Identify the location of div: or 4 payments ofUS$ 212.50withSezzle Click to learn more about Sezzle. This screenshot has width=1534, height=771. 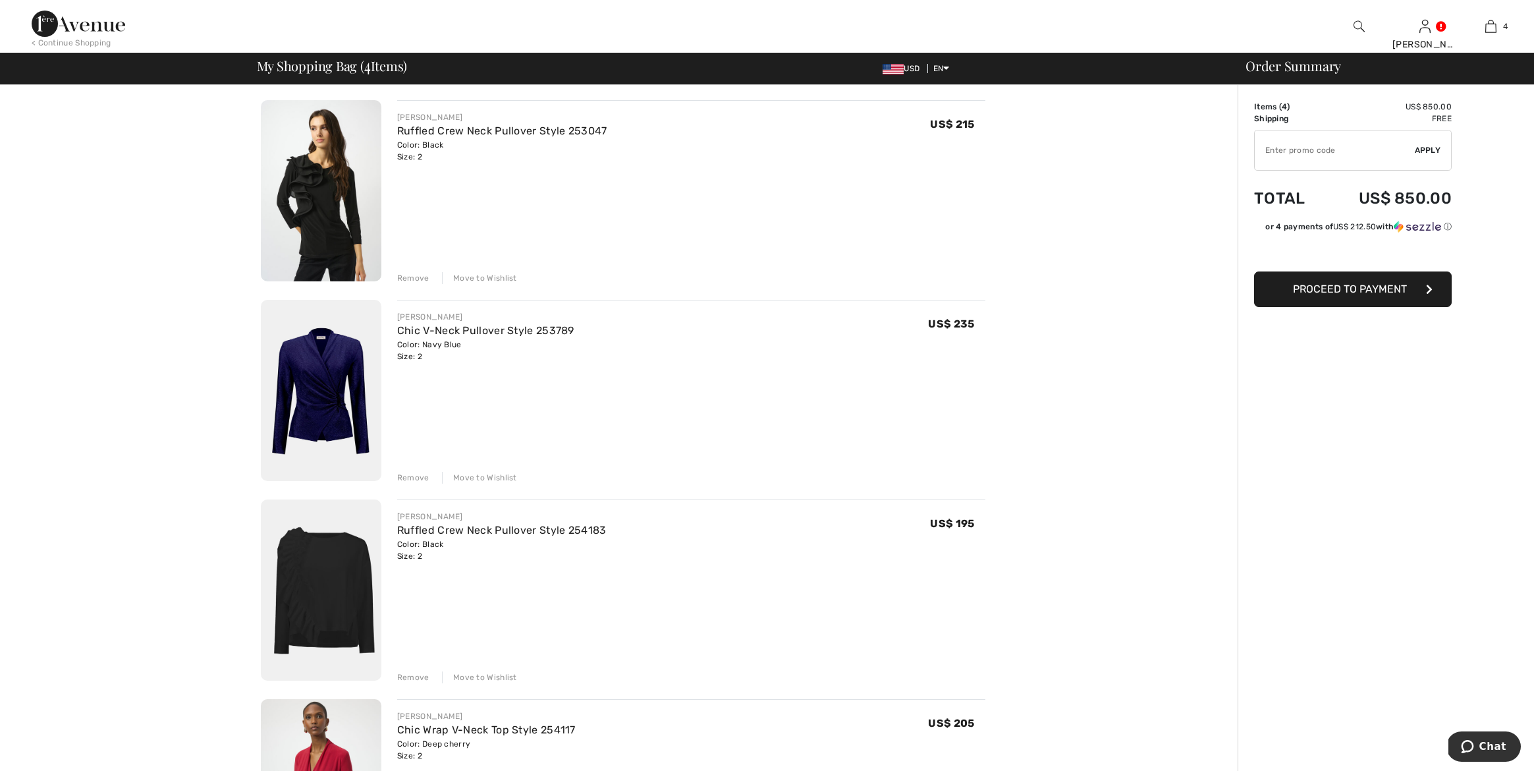
(1353, 229).